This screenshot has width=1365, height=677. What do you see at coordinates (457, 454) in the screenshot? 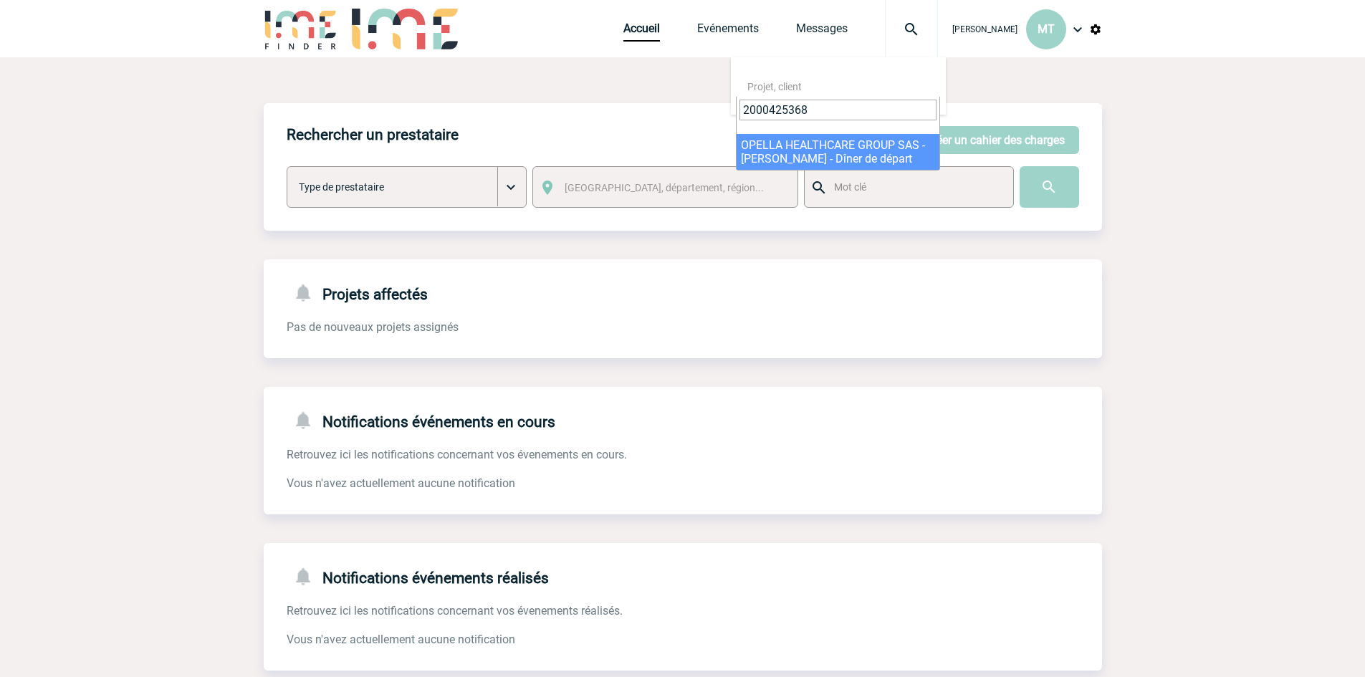
I see `span: Retrouvez ici les notifications concernant vos évenements en cours.` at bounding box center [457, 454].